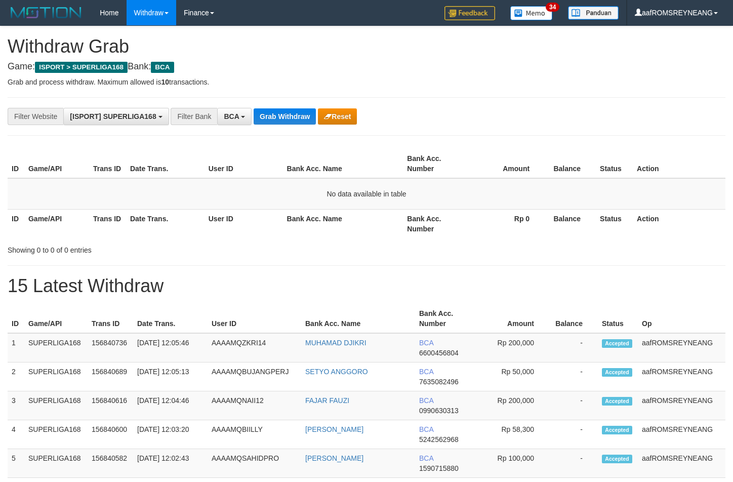 This screenshot has width=733, height=482. What do you see at coordinates (439, 440) in the screenshot?
I see `span: Copy 5242562968 to clipboard` at bounding box center [439, 440].